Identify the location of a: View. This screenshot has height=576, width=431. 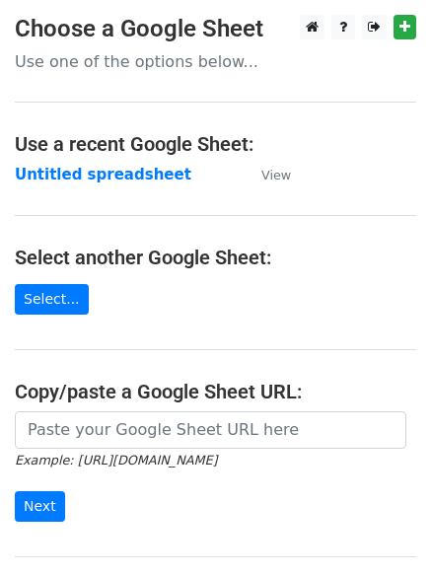
(266, 175).